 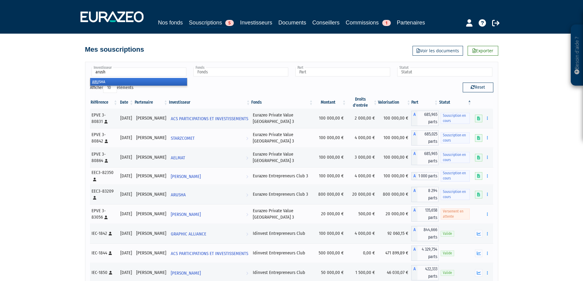 What do you see at coordinates (483, 51) in the screenshot?
I see `a: Exporter` at bounding box center [483, 51].